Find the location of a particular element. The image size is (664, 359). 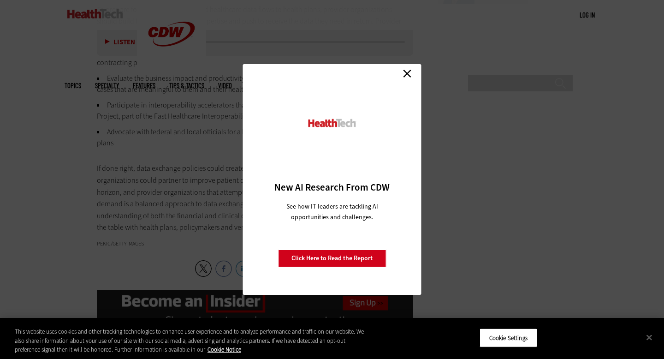

p: See how IT leaders are tackling AI opportunities and challenges. is located at coordinates (332, 212).